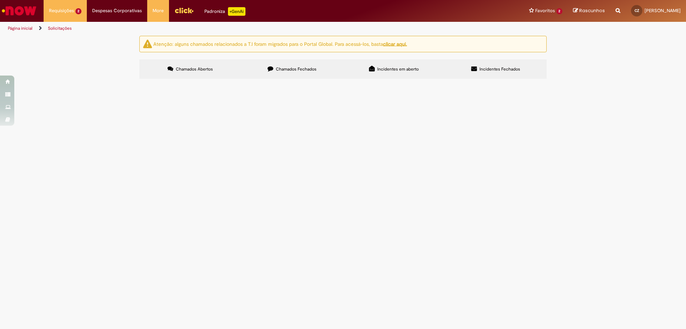 This screenshot has height=329, width=686. What do you see at coordinates (398, 69) in the screenshot?
I see `span: Incidentes em aberto` at bounding box center [398, 69].